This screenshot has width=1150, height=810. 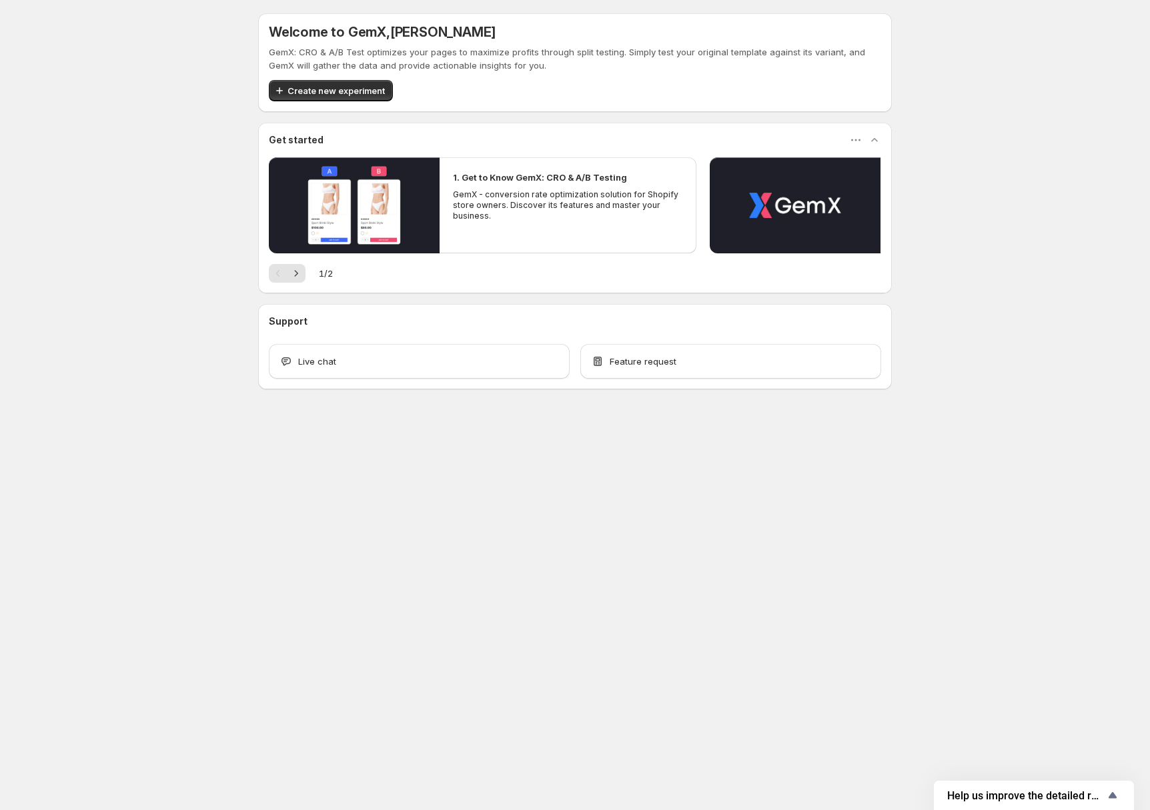 What do you see at coordinates (336, 91) in the screenshot?
I see `span: Create new experiment` at bounding box center [336, 91].